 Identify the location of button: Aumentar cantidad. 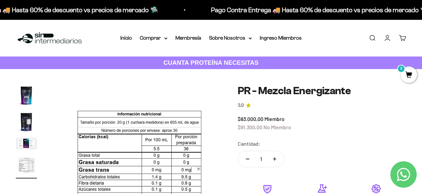
(275, 159).